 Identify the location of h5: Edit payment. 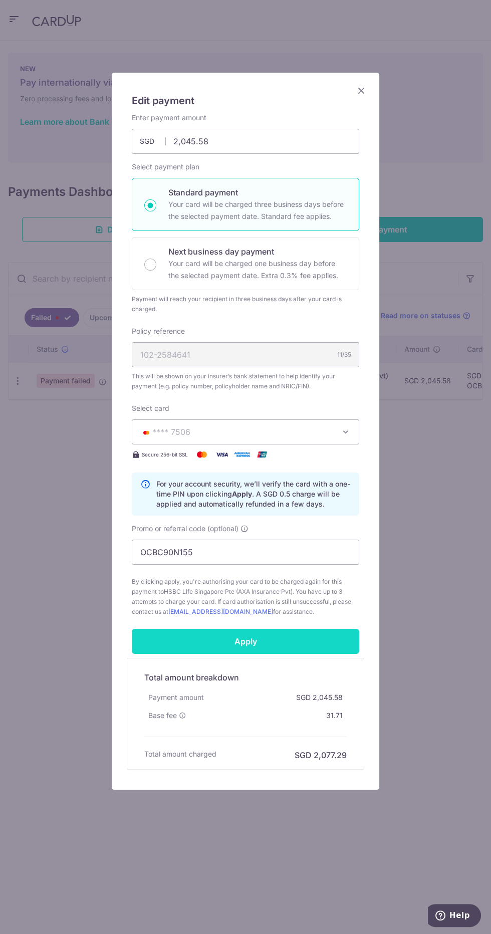
(245, 101).